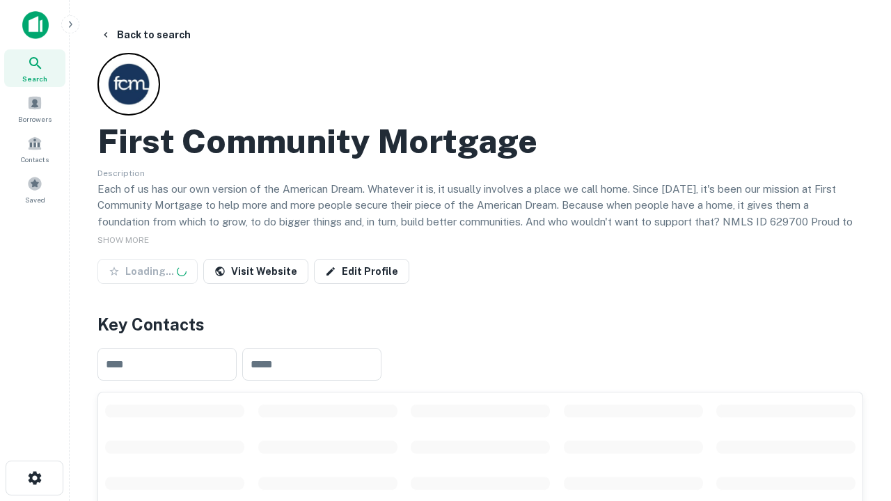  I want to click on span: Contacts, so click(35, 159).